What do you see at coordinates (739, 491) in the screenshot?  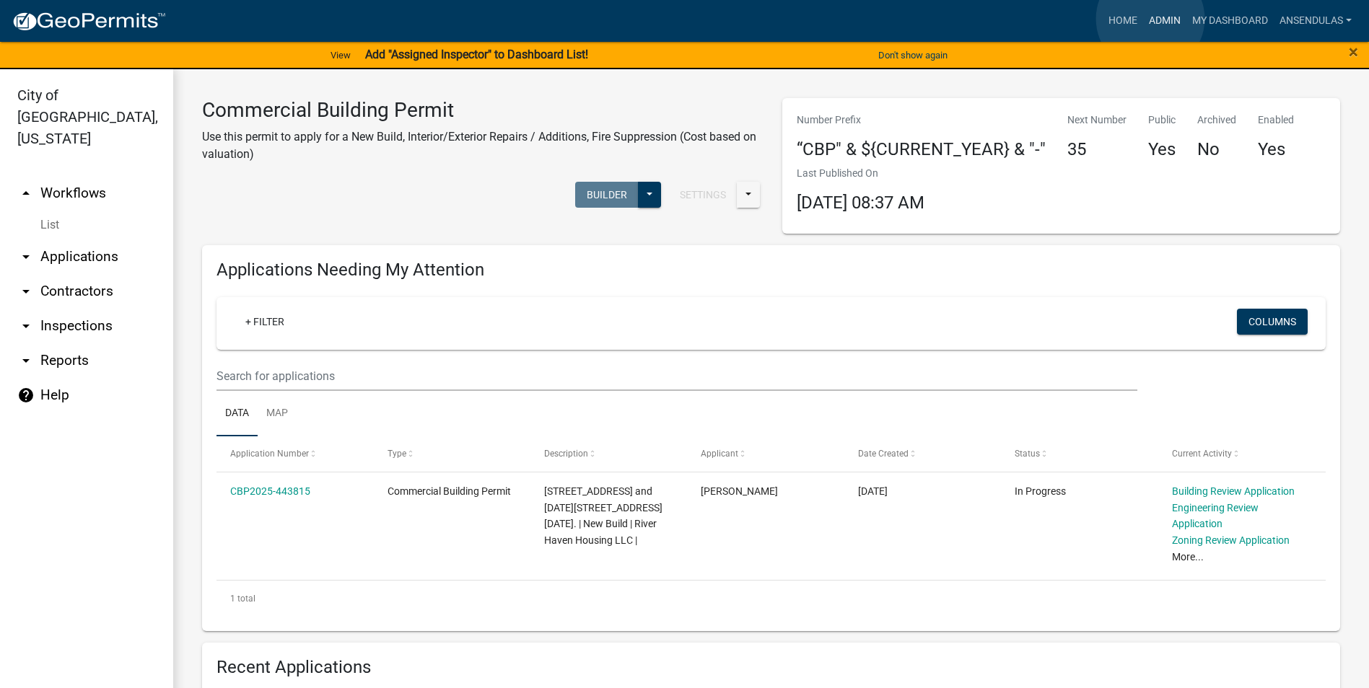 I see `span: Dean Madagan` at bounding box center [739, 491].